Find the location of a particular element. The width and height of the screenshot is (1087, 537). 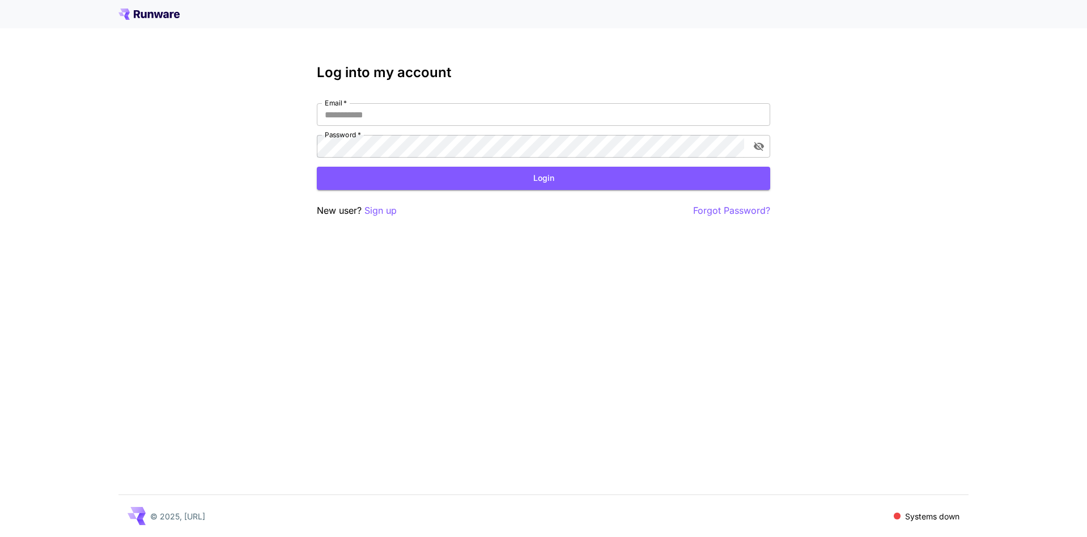

h3: Log into my account is located at coordinates (543, 73).